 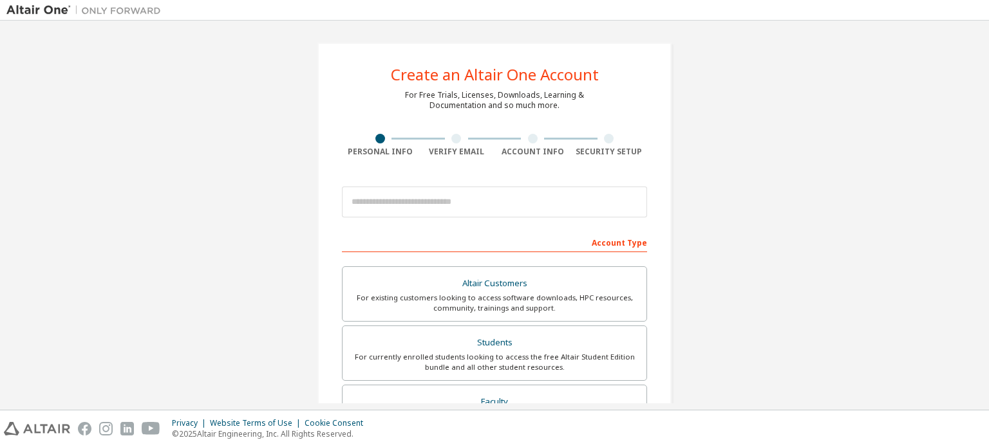 I want to click on img: altair_logo.svg, so click(x=37, y=429).